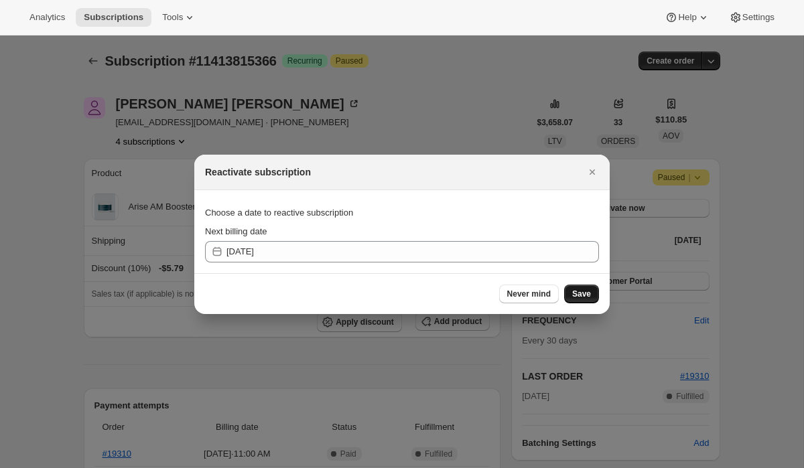 This screenshot has width=804, height=468. What do you see at coordinates (758, 17) in the screenshot?
I see `span: Settings` at bounding box center [758, 17].